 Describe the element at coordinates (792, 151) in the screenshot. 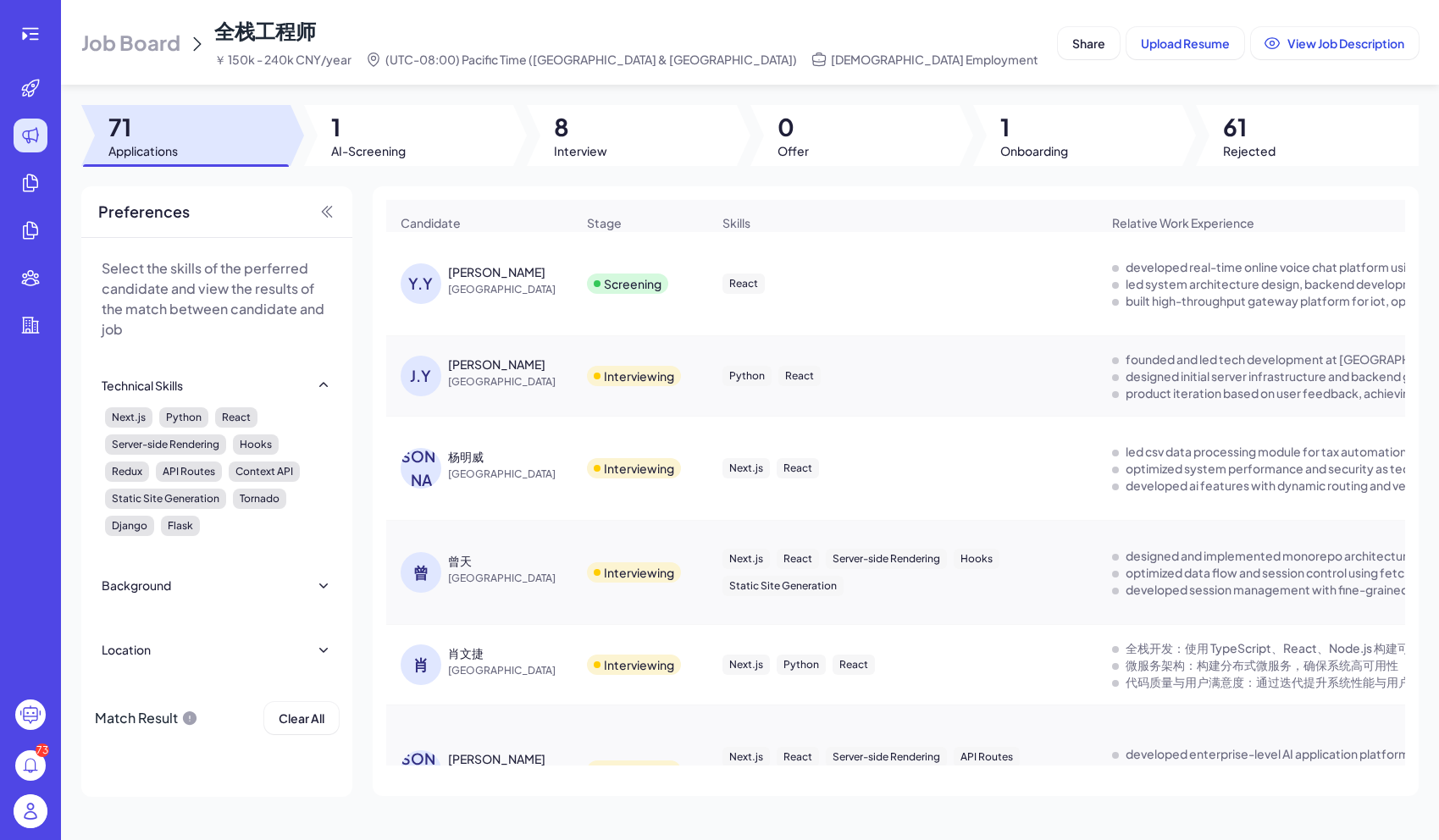

I see `span: Offer` at that location.